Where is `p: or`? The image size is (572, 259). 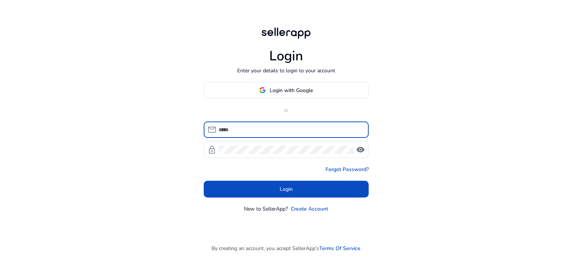 p: or is located at coordinates (286, 110).